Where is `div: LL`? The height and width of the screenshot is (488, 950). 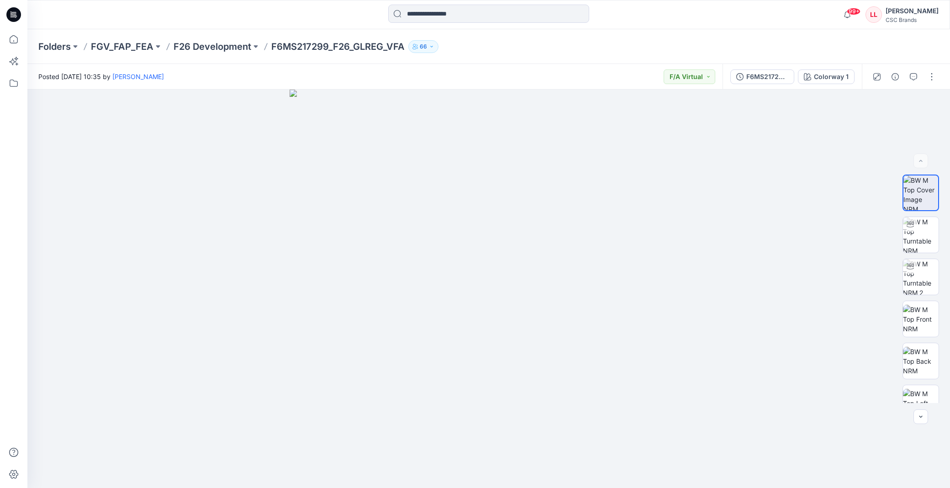
div: LL is located at coordinates (874, 15).